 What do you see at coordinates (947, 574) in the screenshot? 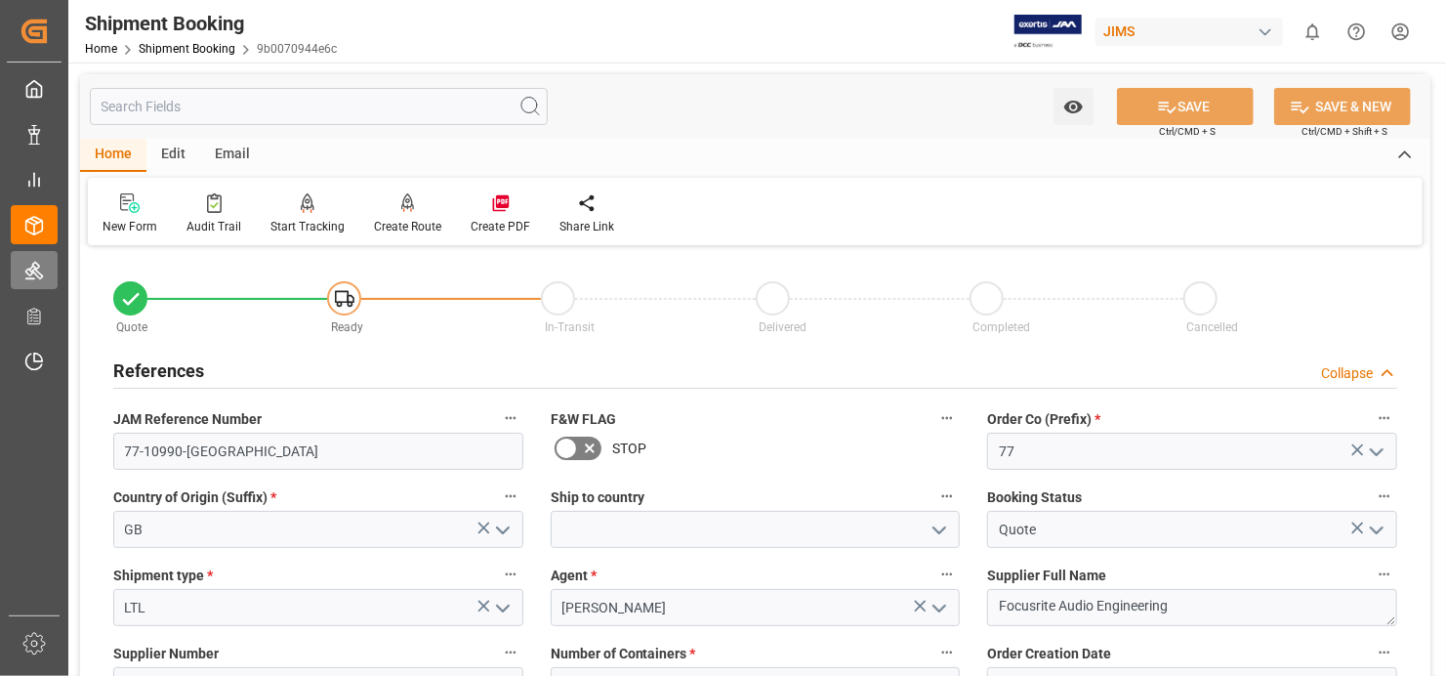
I see `button: Agent *` at bounding box center [947, 574].